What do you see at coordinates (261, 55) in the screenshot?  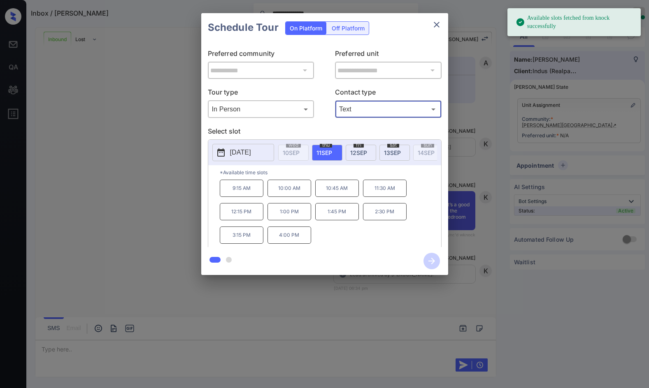 I see `p: Preferred community` at bounding box center [261, 55].